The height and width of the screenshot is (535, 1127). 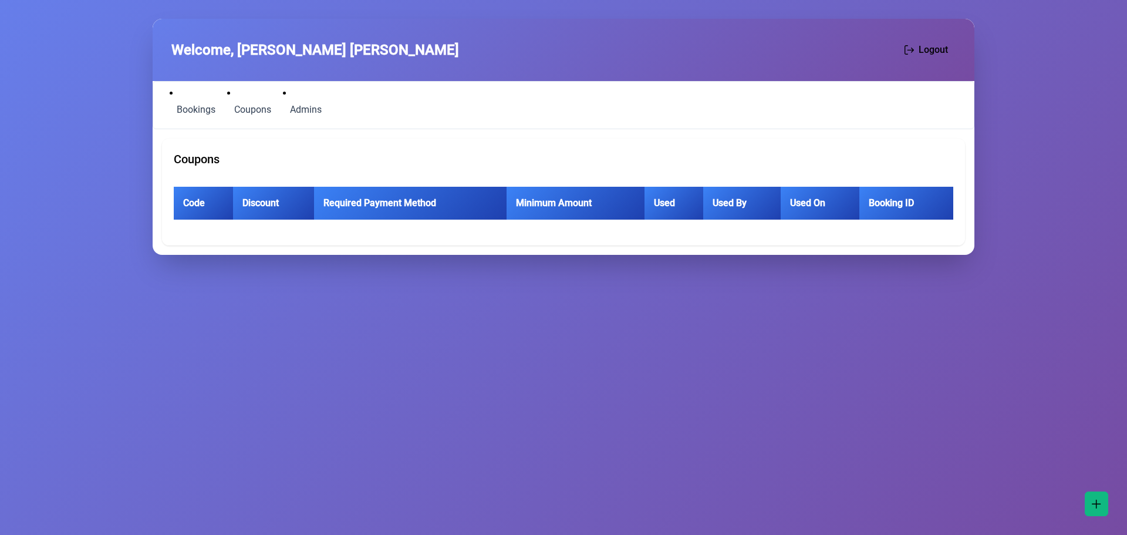 I want to click on a: Coupons, so click(x=252, y=110).